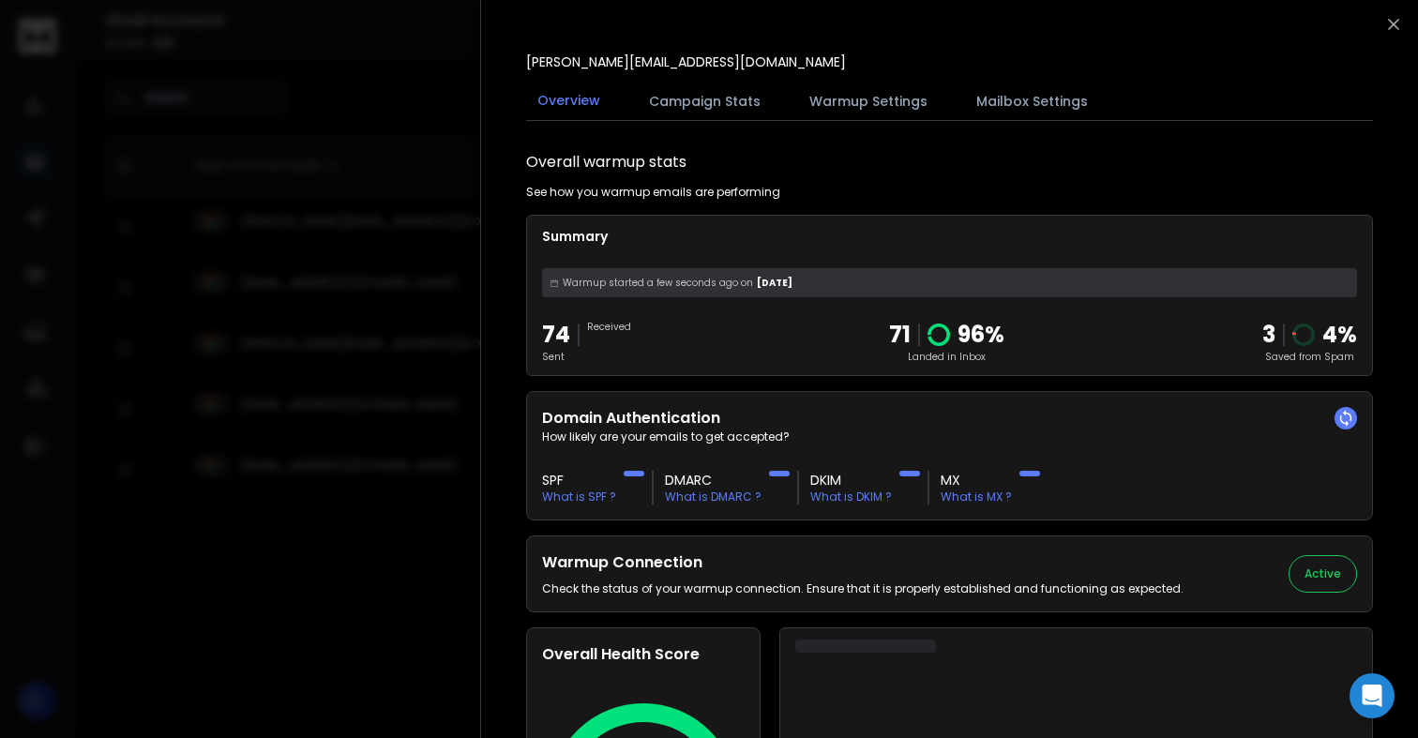 The height and width of the screenshot is (738, 1418). Describe the element at coordinates (713, 480) in the screenshot. I see `h3: DMARC` at that location.